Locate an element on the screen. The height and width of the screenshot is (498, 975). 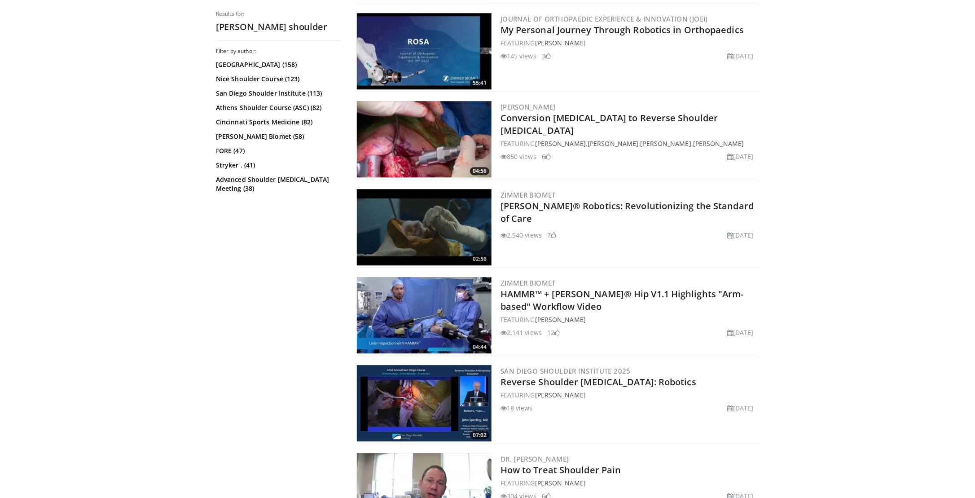
a: Stryker . (41) is located at coordinates (277, 165).